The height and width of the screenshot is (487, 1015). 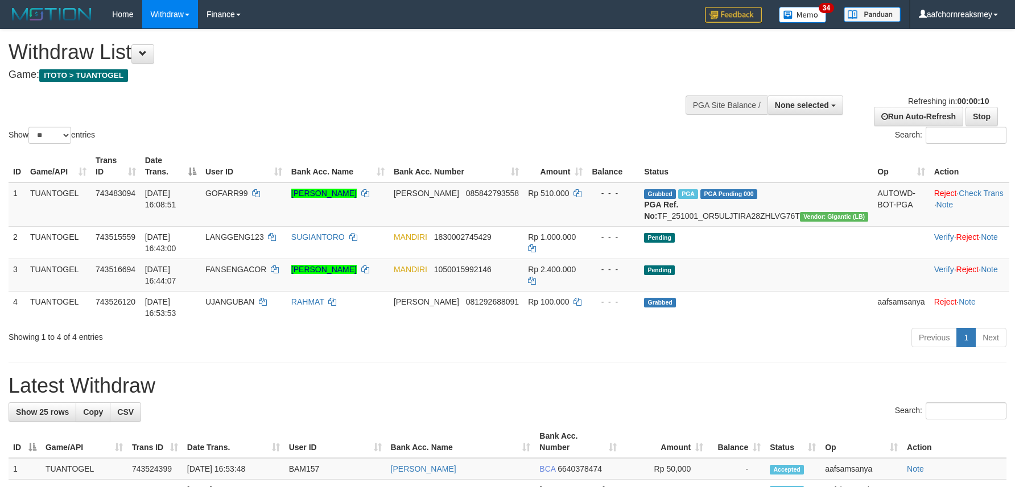 What do you see at coordinates (552, 270) in the screenshot?
I see `span: Rp 2.400.000` at bounding box center [552, 270].